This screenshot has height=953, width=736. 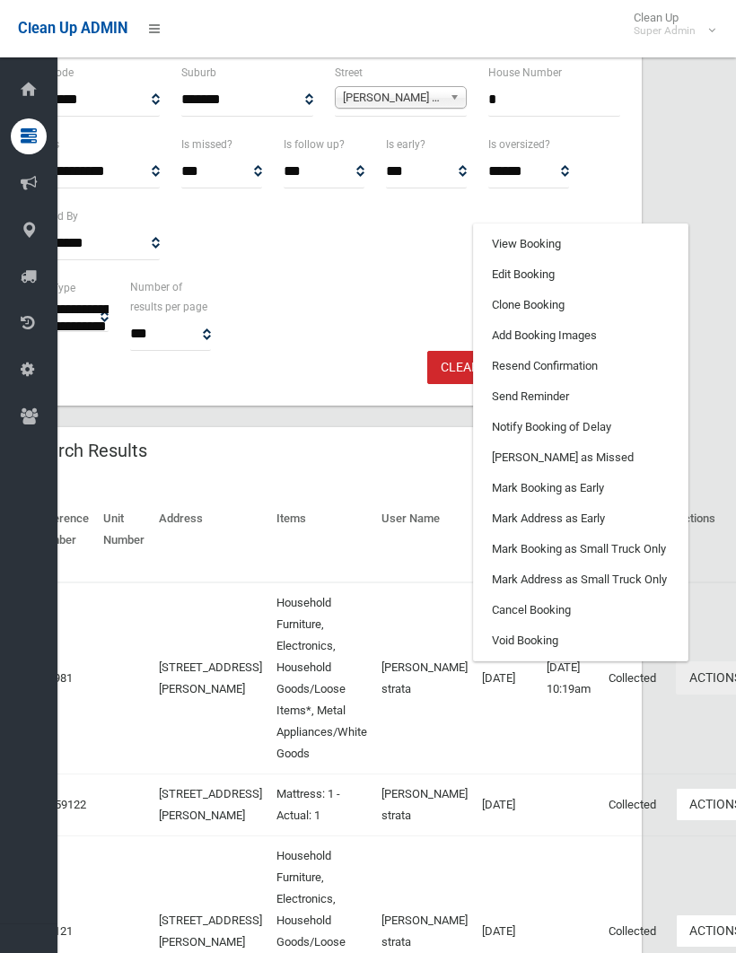 What do you see at coordinates (580, 427) in the screenshot?
I see `a: Notify Booking of Delay` at bounding box center [580, 427].